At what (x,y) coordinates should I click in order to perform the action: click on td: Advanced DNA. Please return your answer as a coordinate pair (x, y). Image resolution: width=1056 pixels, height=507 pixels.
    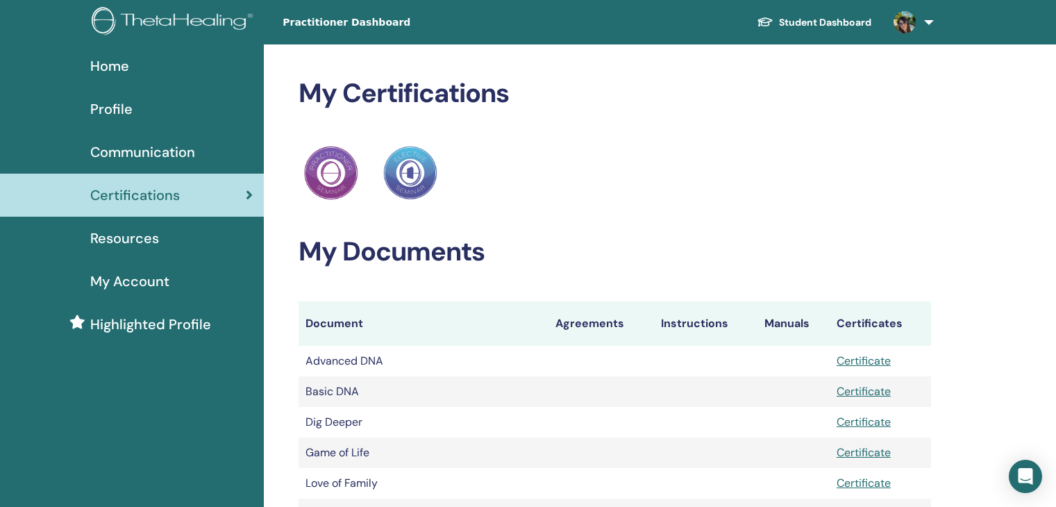
    Looking at the image, I should click on (423, 361).